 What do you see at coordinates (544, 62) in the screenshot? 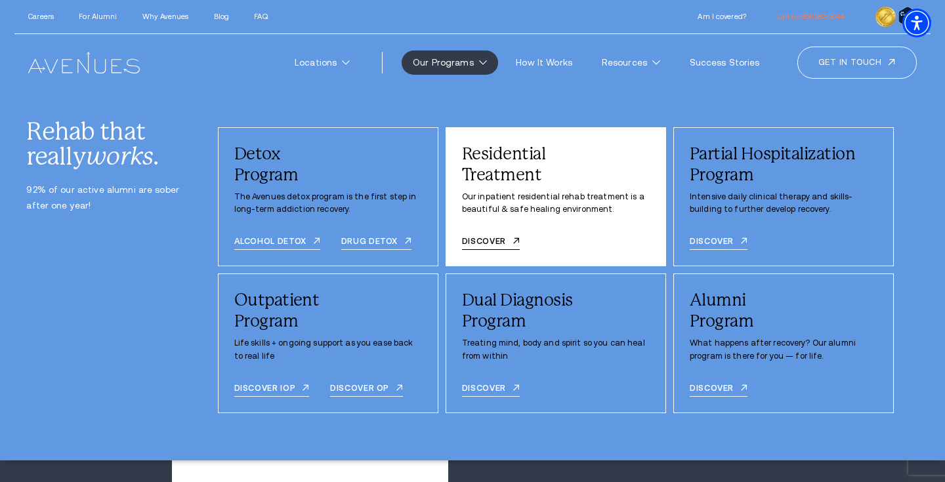
I see `a: How It Works` at bounding box center [544, 62].